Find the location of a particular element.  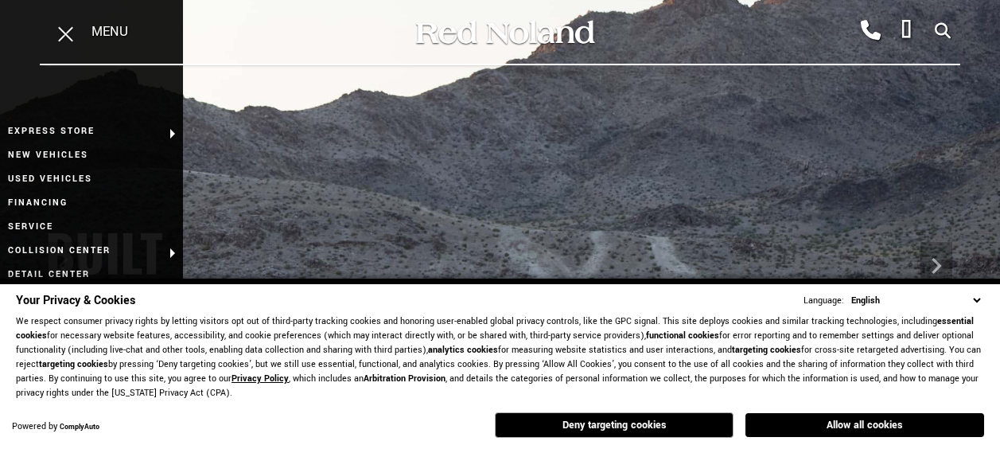

div: Powered by is located at coordinates (56, 426).